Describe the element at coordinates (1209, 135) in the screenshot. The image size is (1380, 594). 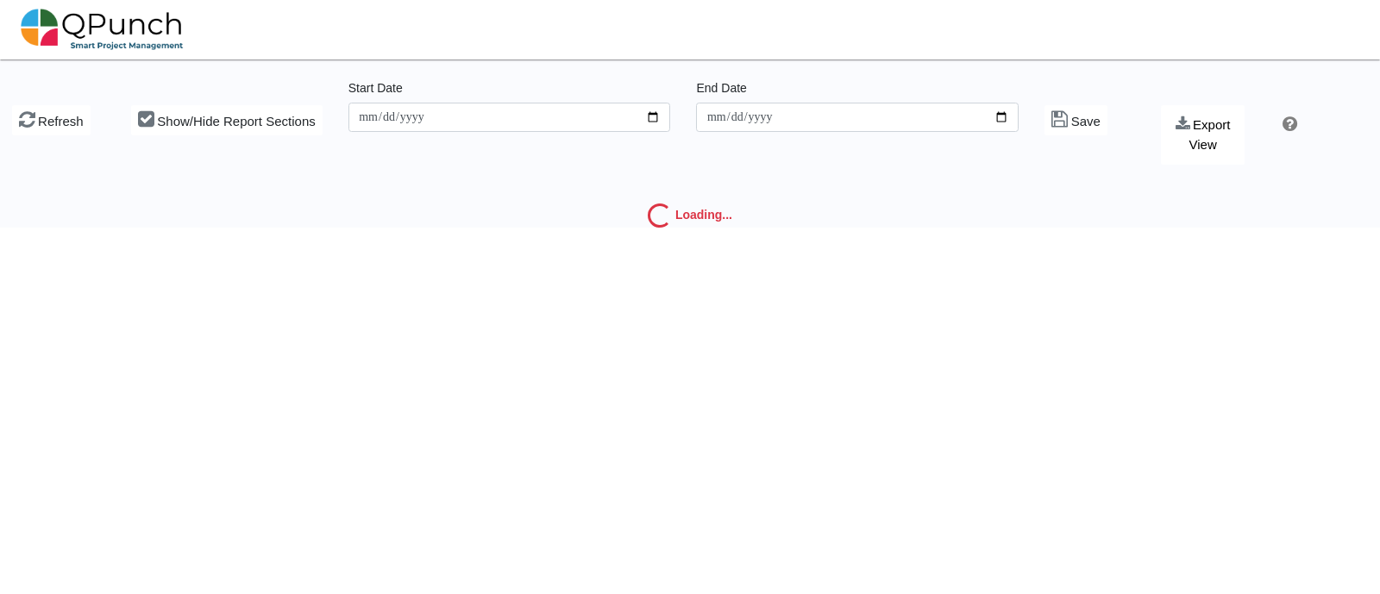
I see `span: Export View` at that location.